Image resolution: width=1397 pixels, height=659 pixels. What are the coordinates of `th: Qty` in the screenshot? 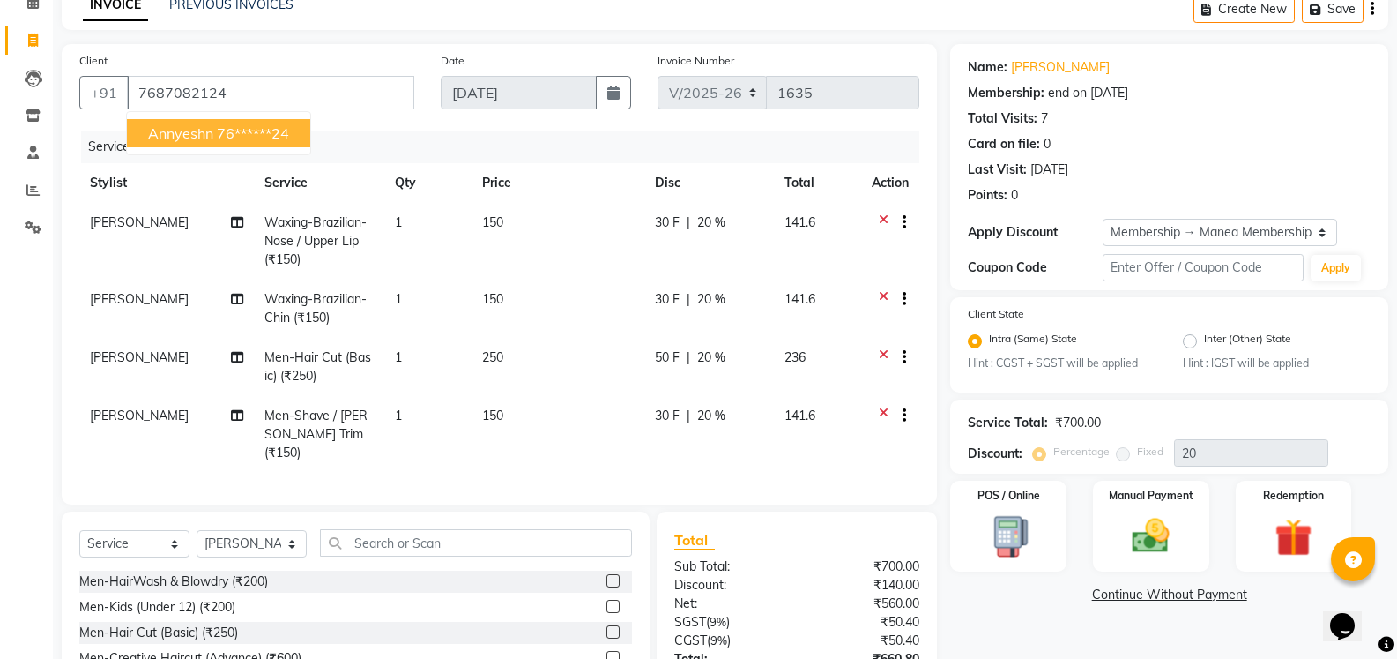 It's located at (428, 183).